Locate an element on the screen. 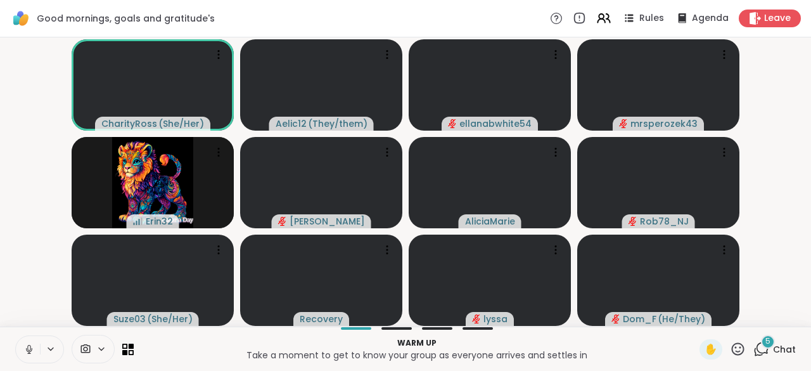  span: Suze03 is located at coordinates (129, 319).